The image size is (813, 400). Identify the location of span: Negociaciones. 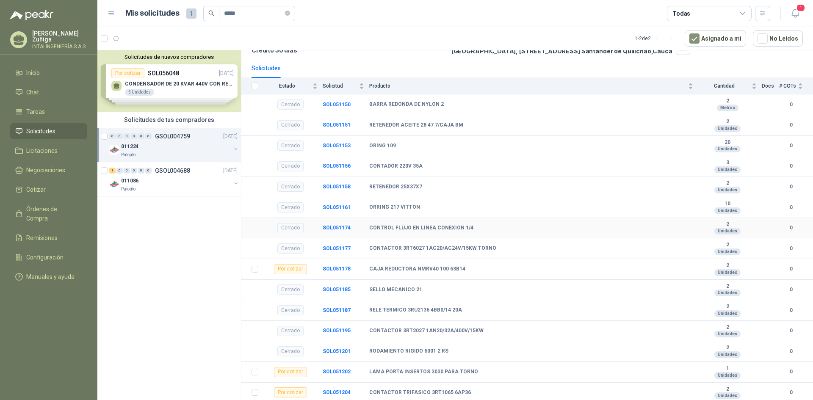
(46, 170).